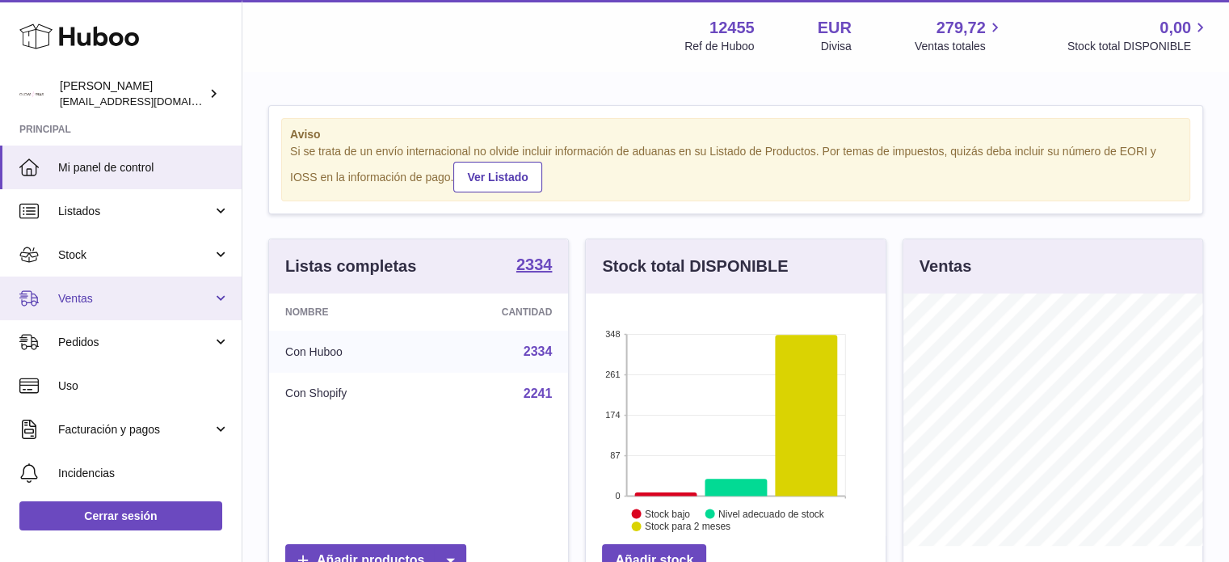  What do you see at coordinates (945, 266) in the screenshot?
I see `h3: Ventas` at bounding box center [945, 266].